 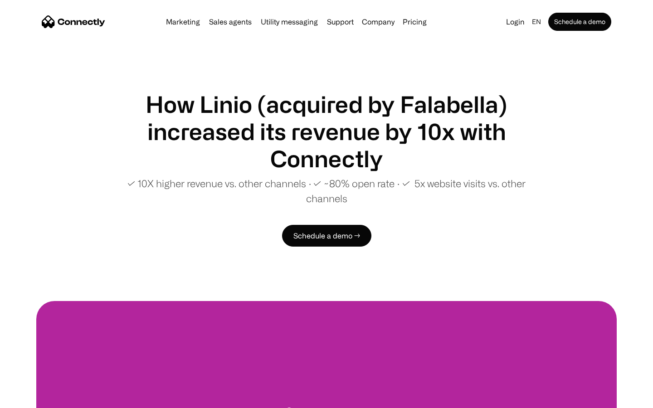 I want to click on ul: Language list, so click(x=36, y=399).